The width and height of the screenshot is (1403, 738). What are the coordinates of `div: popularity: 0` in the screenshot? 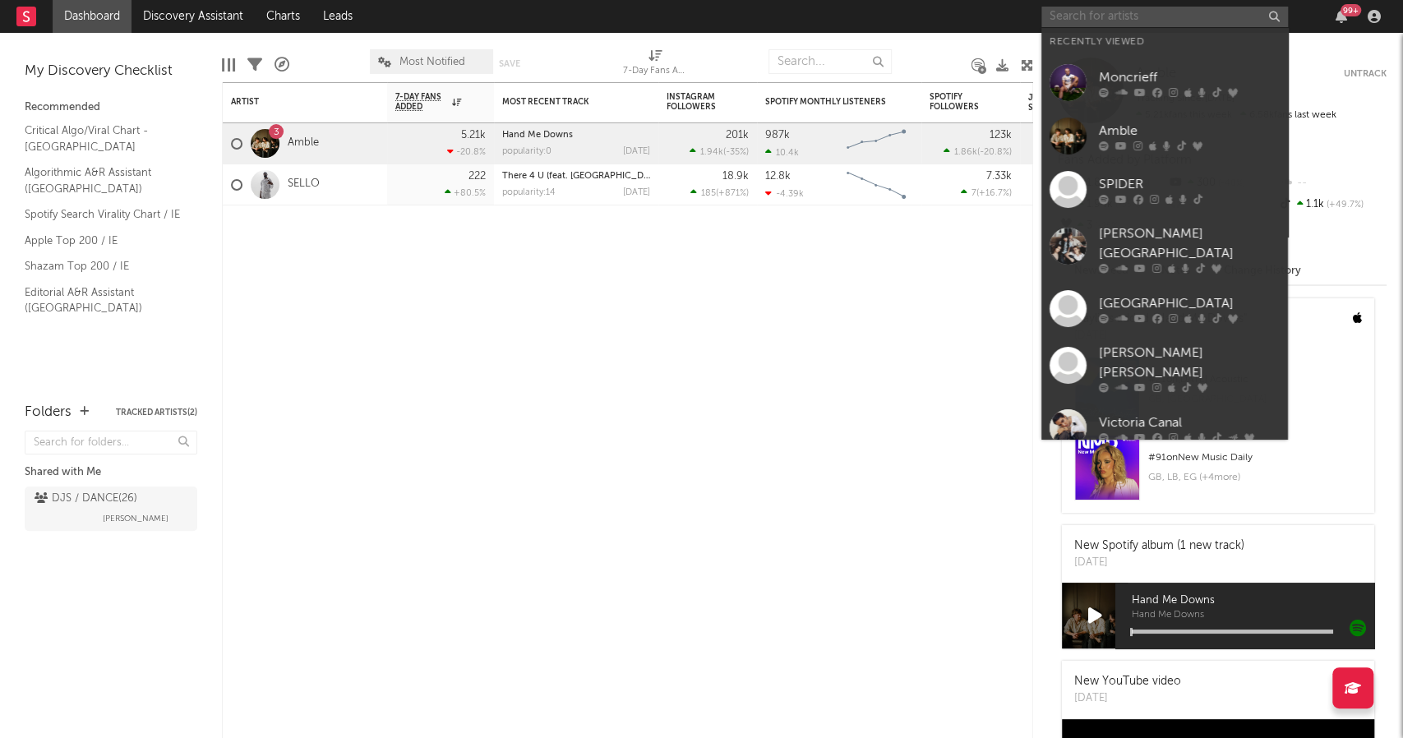 It's located at (527, 151).